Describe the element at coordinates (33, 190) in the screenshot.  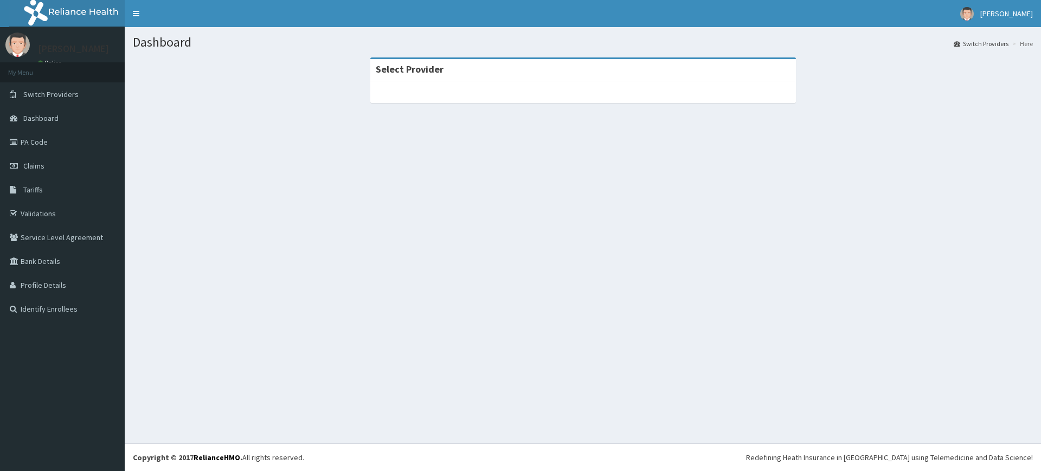
I see `span: Tariffs` at that location.